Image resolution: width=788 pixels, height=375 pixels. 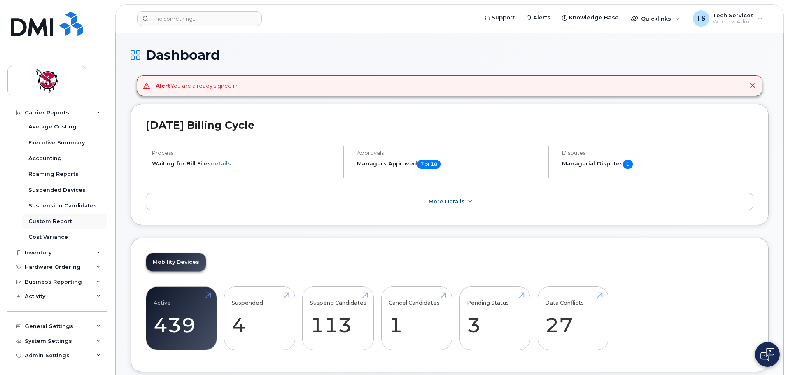 I want to click on h5: Managerial Disputes, so click(x=658, y=164).